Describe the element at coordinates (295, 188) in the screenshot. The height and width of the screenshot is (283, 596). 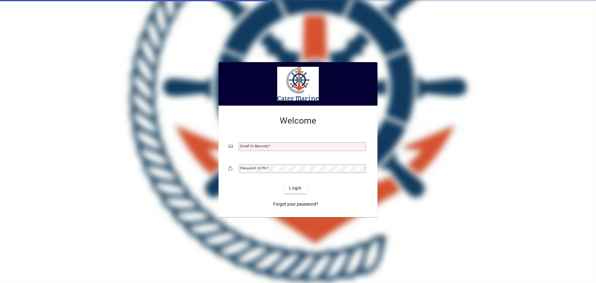
I see `span: Login` at that location.